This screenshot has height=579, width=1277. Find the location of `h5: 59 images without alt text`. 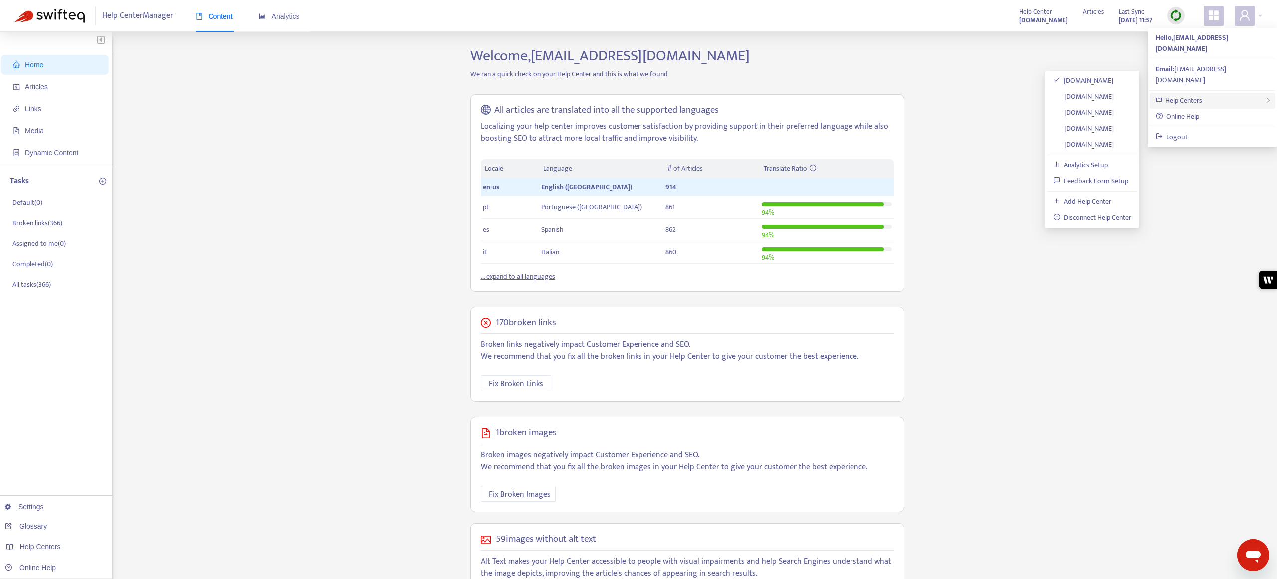

h5: 59 images without alt text is located at coordinates (546, 539).